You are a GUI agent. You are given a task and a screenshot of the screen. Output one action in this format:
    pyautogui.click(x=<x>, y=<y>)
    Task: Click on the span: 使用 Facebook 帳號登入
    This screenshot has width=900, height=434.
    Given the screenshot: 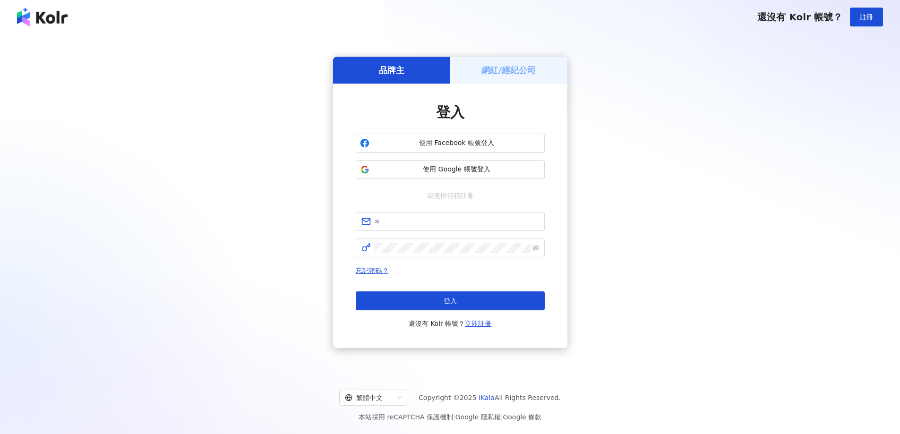 What is the action you would take?
    pyautogui.click(x=457, y=143)
    